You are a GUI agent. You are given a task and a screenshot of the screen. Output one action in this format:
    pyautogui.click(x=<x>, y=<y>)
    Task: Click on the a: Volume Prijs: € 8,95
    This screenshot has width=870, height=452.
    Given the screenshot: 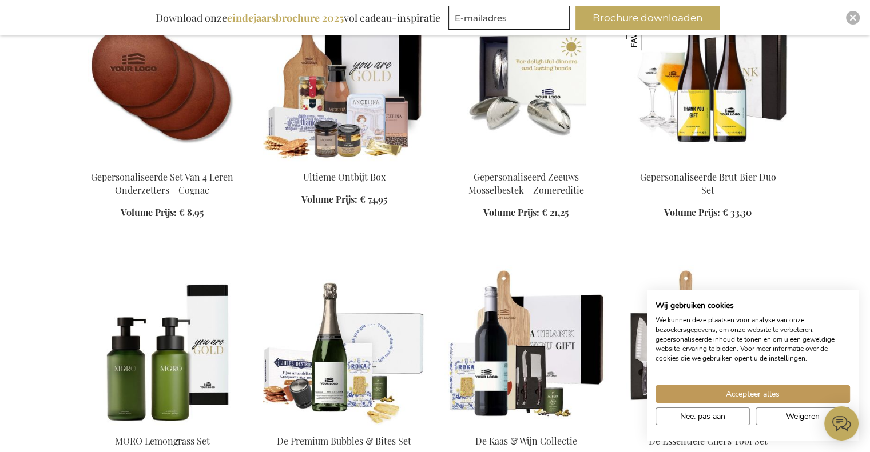 What is the action you would take?
    pyautogui.click(x=162, y=213)
    